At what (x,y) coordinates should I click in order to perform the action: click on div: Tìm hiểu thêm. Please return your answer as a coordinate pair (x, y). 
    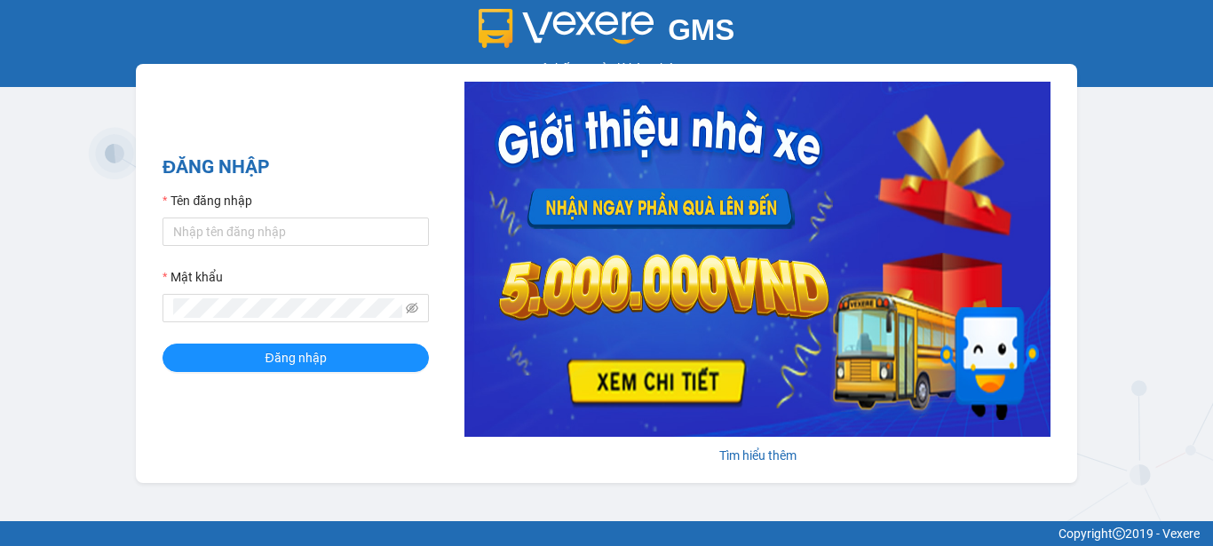
    Looking at the image, I should click on (757, 455).